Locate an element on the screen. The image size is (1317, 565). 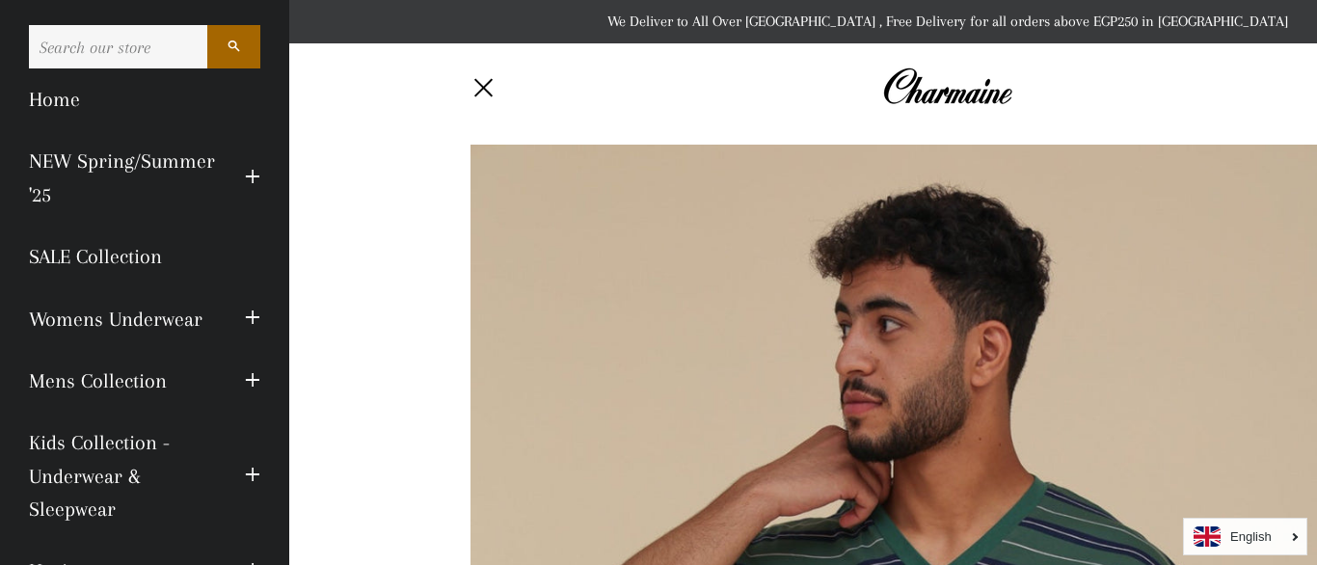
a: Home is located at coordinates (145, 99).